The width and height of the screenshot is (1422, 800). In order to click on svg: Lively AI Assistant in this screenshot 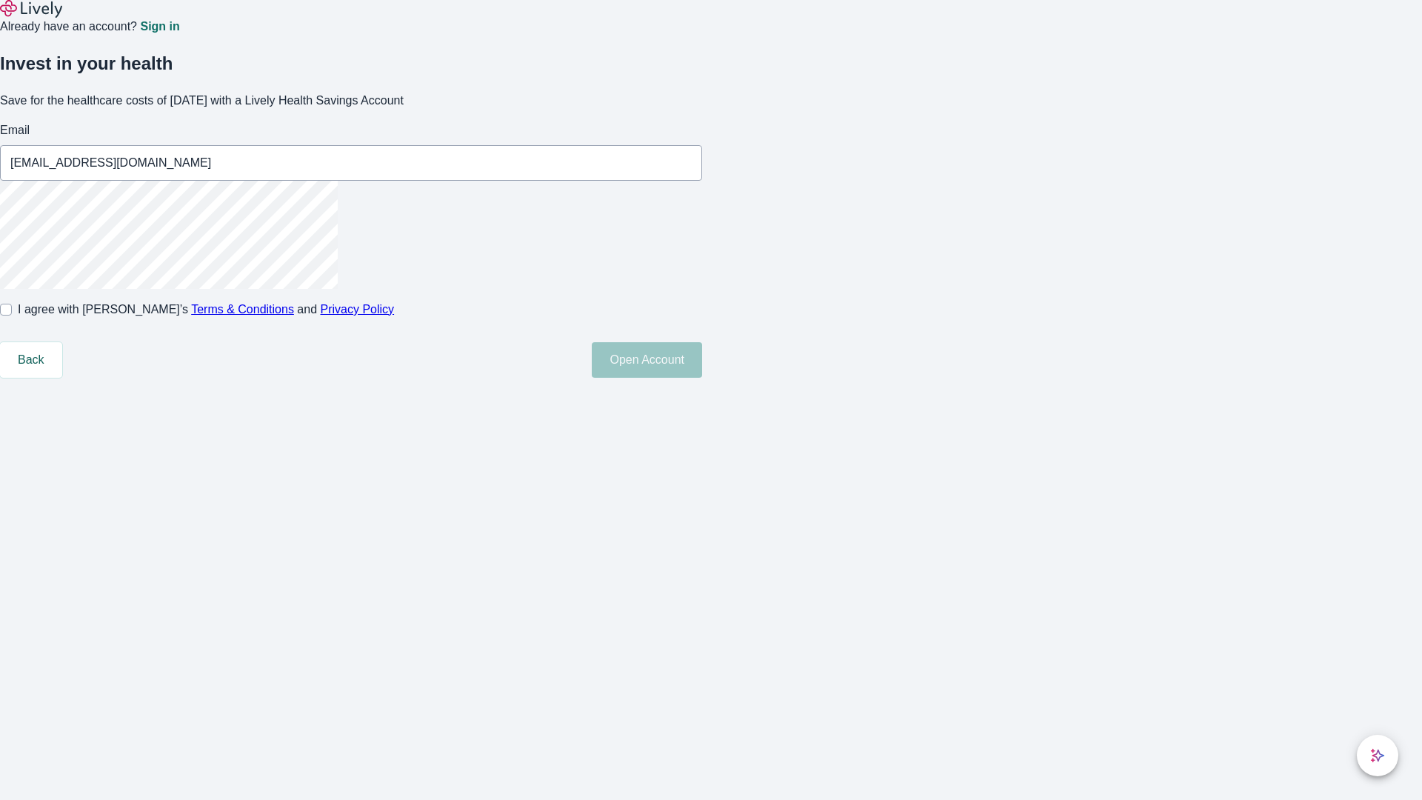, I will do `click(1378, 755)`.